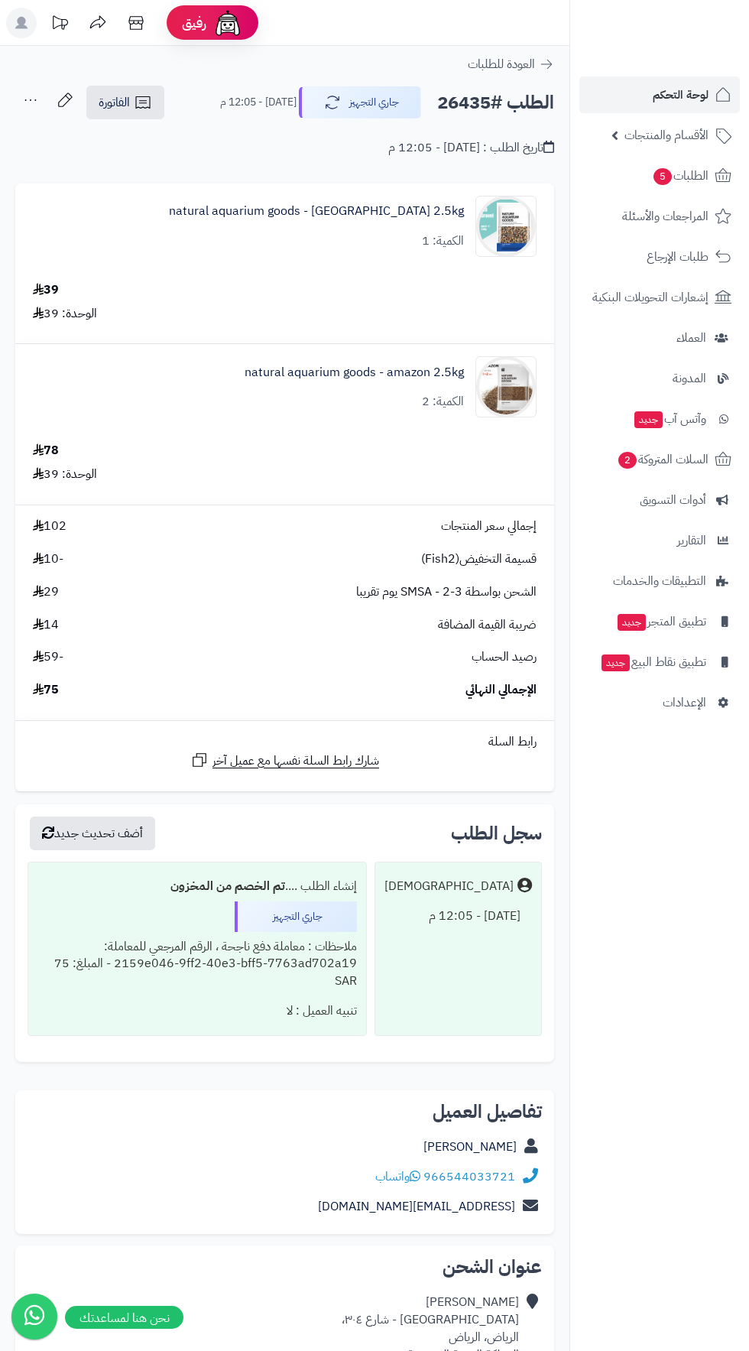  Describe the element at coordinates (496, 833) in the screenshot. I see `h3: سجل الطلب` at that location.